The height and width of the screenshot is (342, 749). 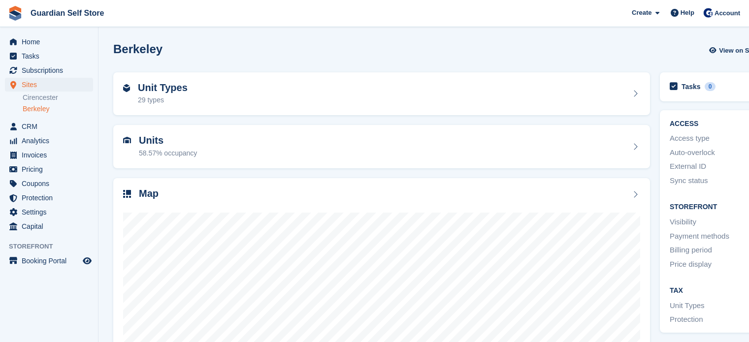 I want to click on span: Storefront, so click(x=53, y=247).